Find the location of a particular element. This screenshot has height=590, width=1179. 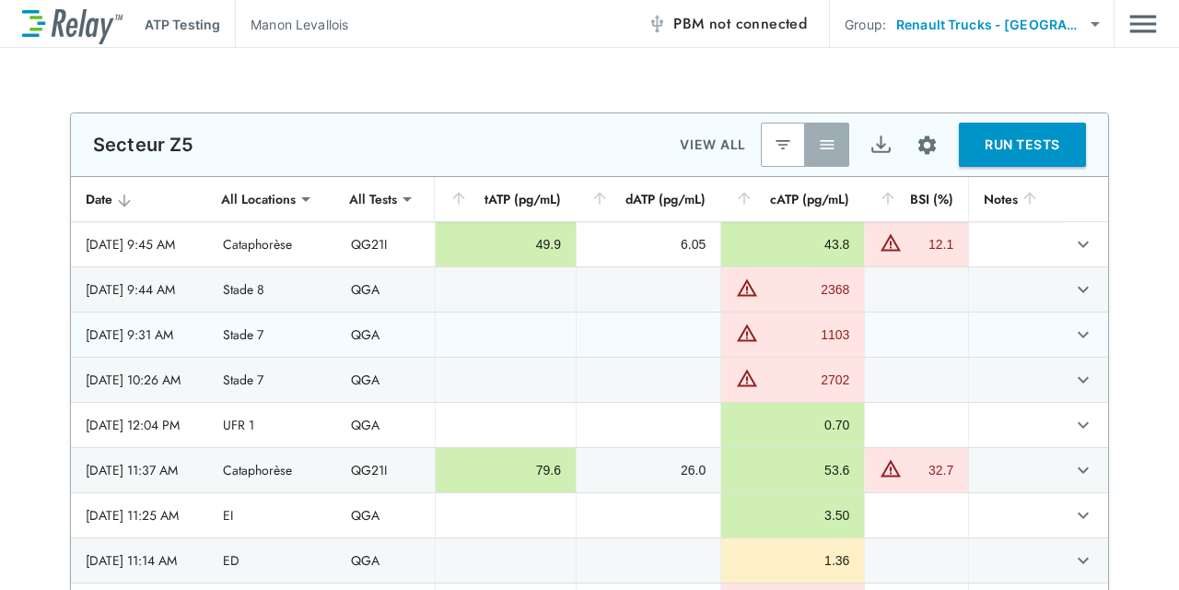

td: Stade 8 is located at coordinates (272, 289).